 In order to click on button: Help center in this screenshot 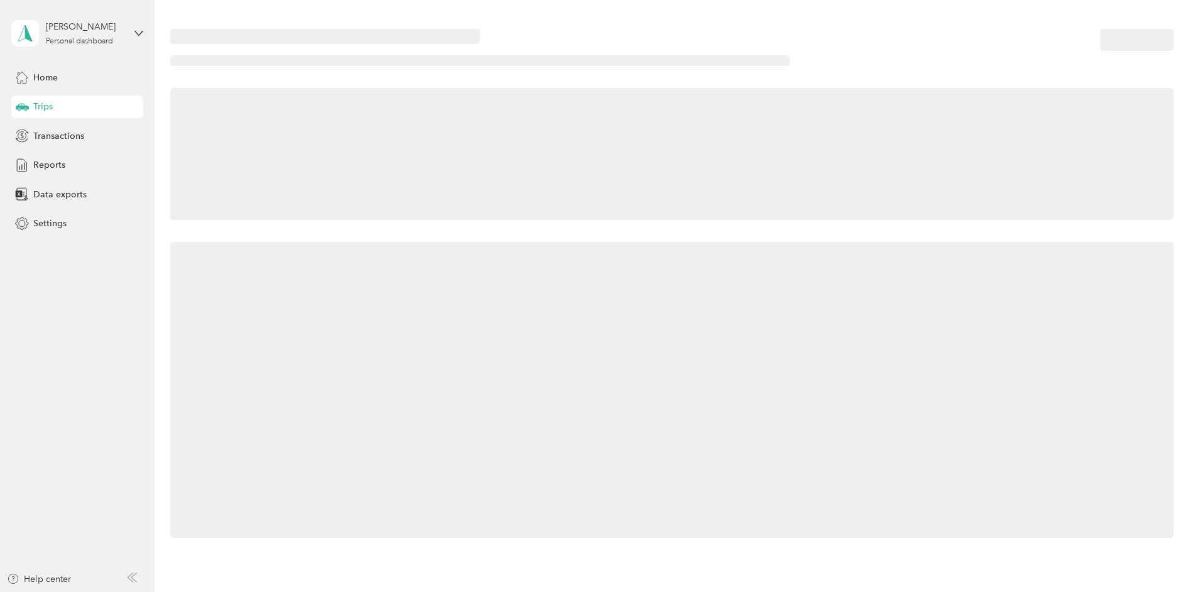, I will do `click(39, 579)`.